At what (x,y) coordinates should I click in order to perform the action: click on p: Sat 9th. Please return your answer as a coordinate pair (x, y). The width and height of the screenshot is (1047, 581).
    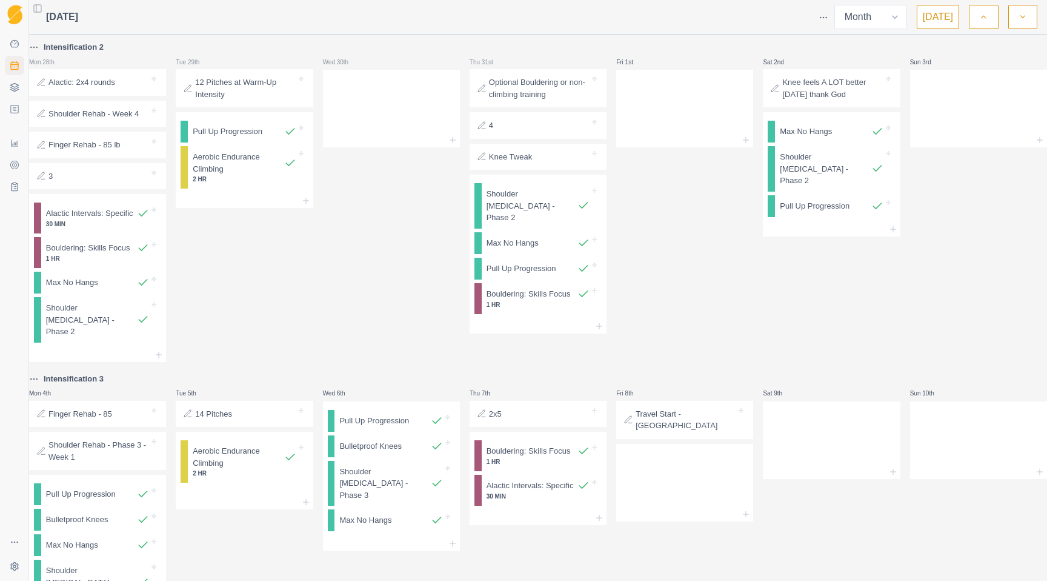
    Looking at the image, I should click on (781, 393).